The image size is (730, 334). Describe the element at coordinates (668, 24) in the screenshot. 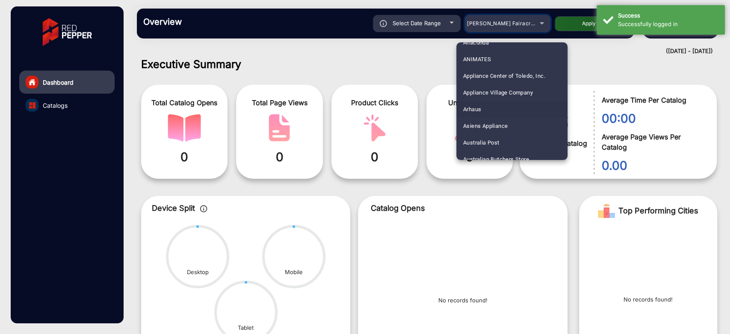

I see `div: Successfully logged in` at that location.